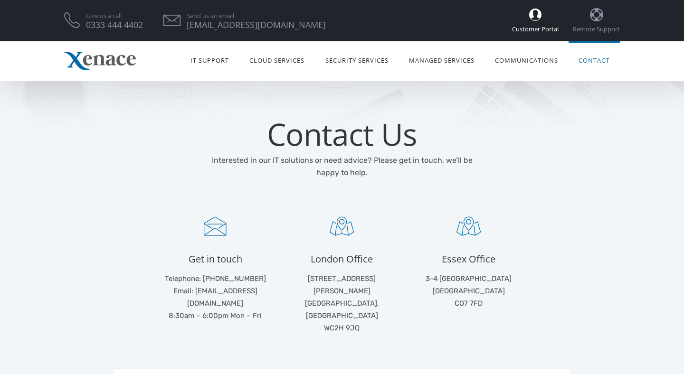  What do you see at coordinates (100, 61) in the screenshot?
I see `img: Xenace` at bounding box center [100, 61].